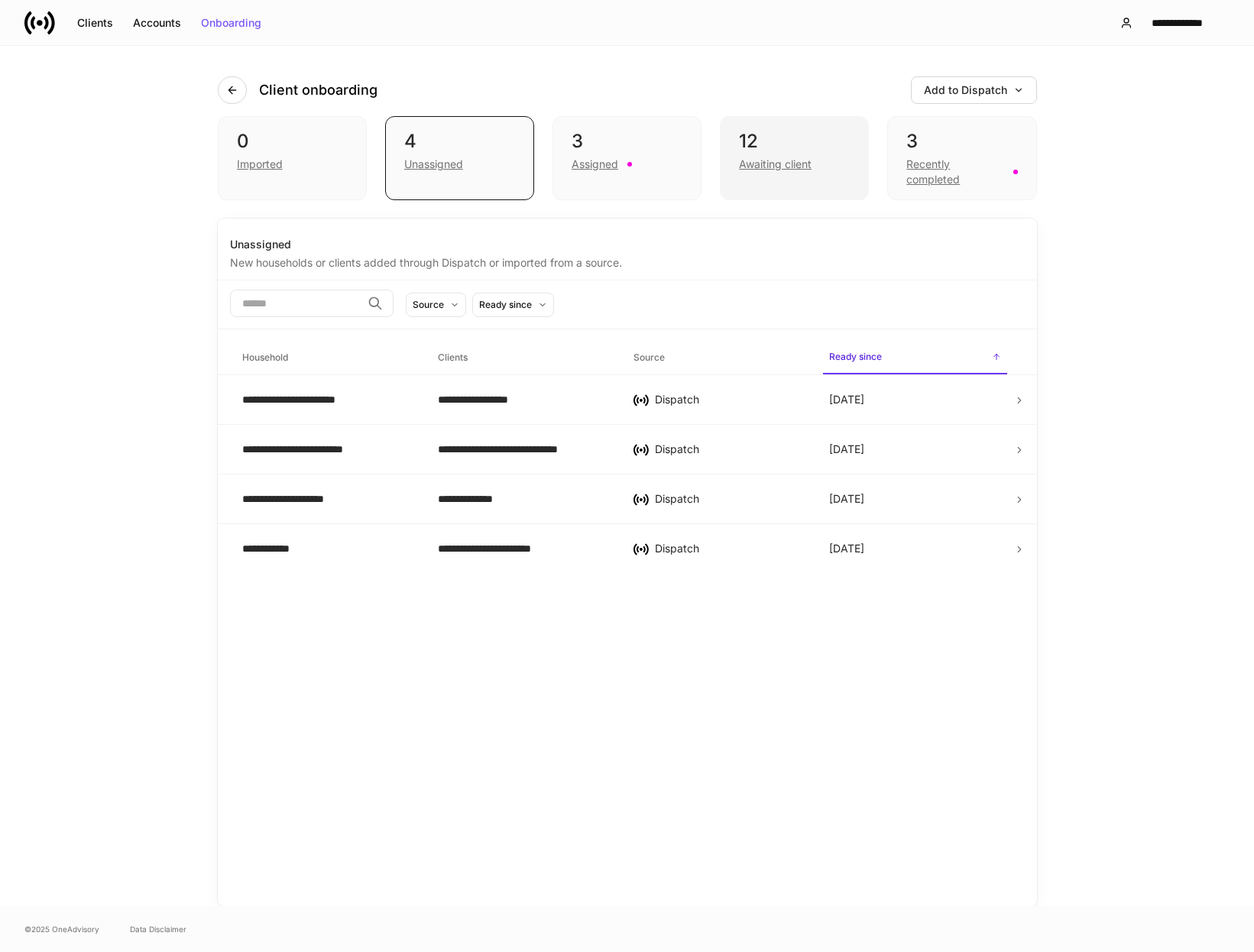 This screenshot has width=1254, height=952. Describe the element at coordinates (627, 158) in the screenshot. I see `div: 3Assigned` at that location.